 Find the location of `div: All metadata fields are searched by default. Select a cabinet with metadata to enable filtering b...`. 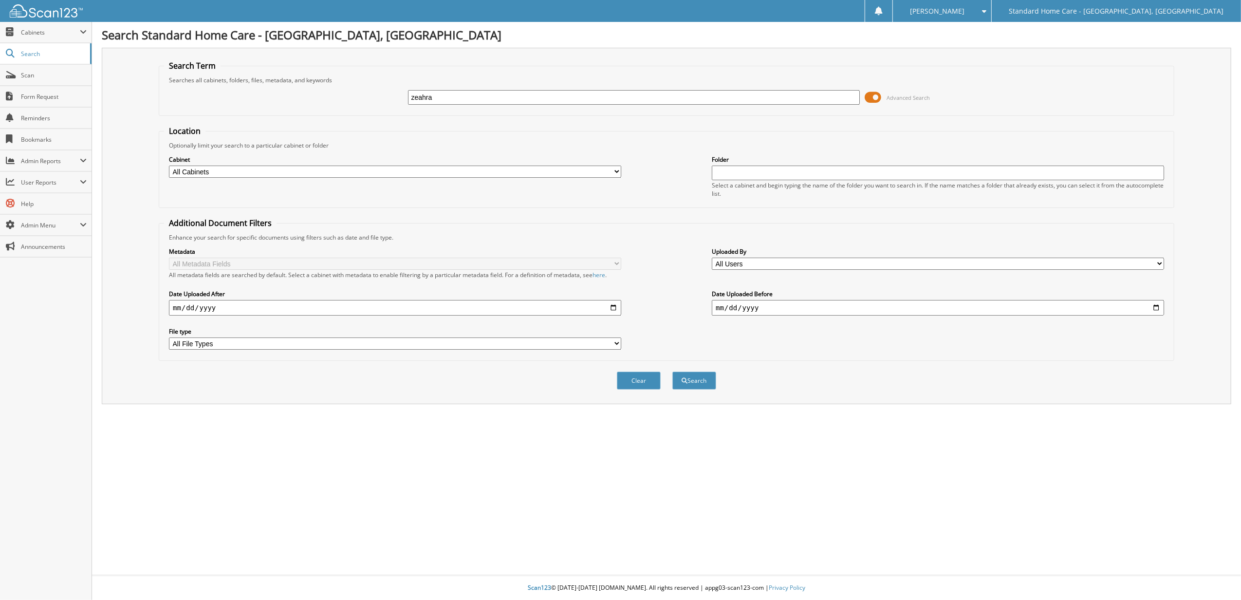

div: All metadata fields are searched by default. Select a cabinet with metadata to enable filtering b... is located at coordinates (395, 275).